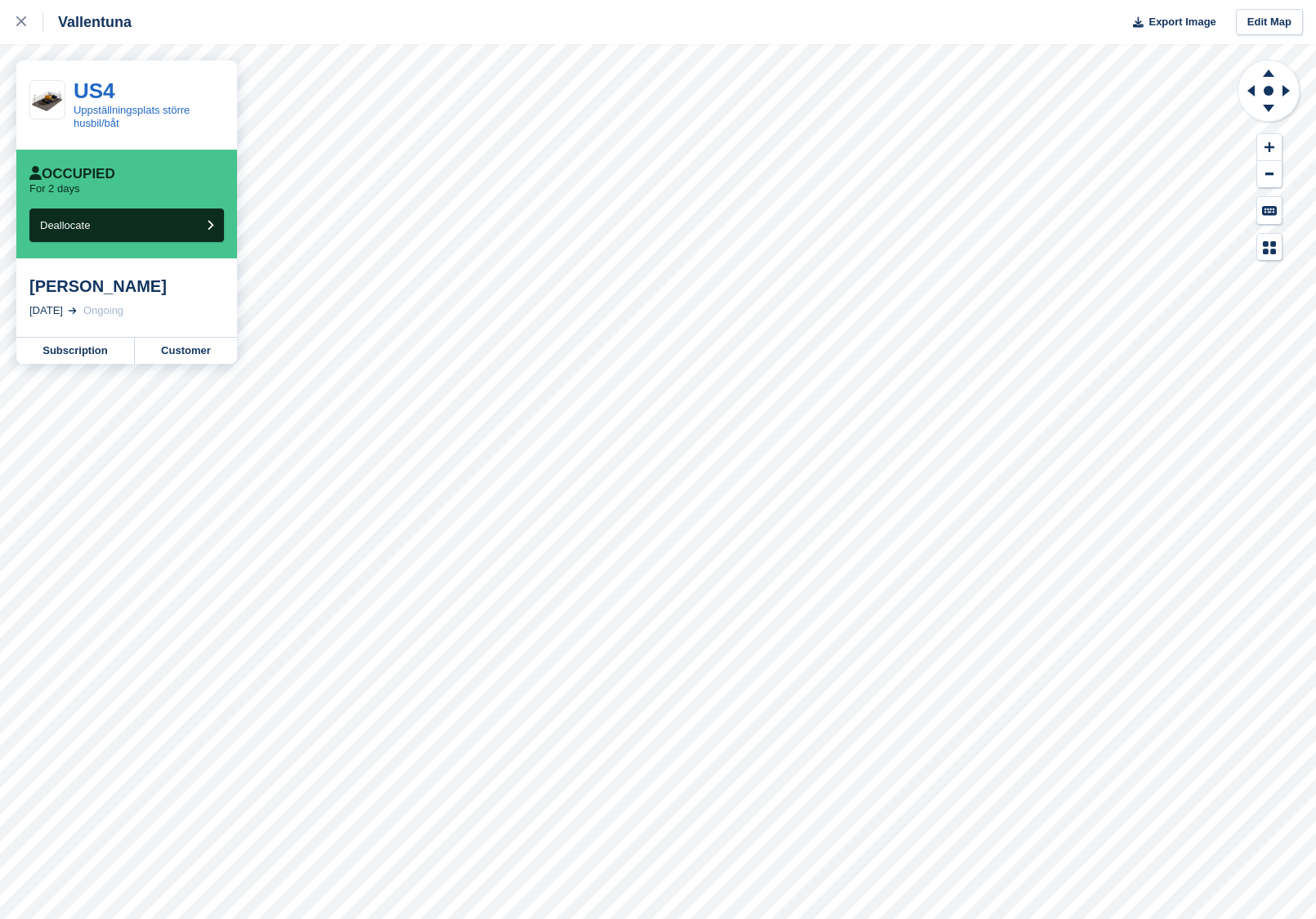 This screenshot has height=919, width=1316. What do you see at coordinates (1269, 246) in the screenshot?
I see `button: Map Legend` at bounding box center [1269, 246].